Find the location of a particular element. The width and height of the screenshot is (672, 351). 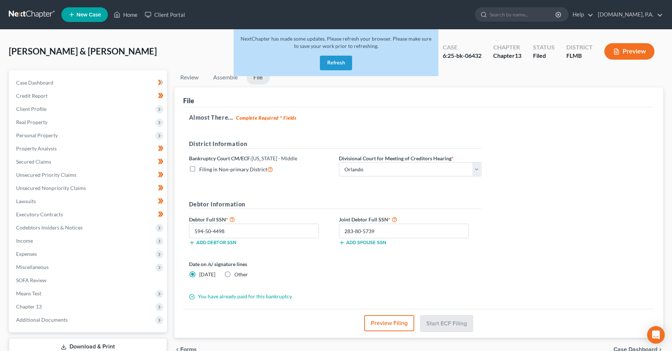

button: Preview is located at coordinates (630, 51).